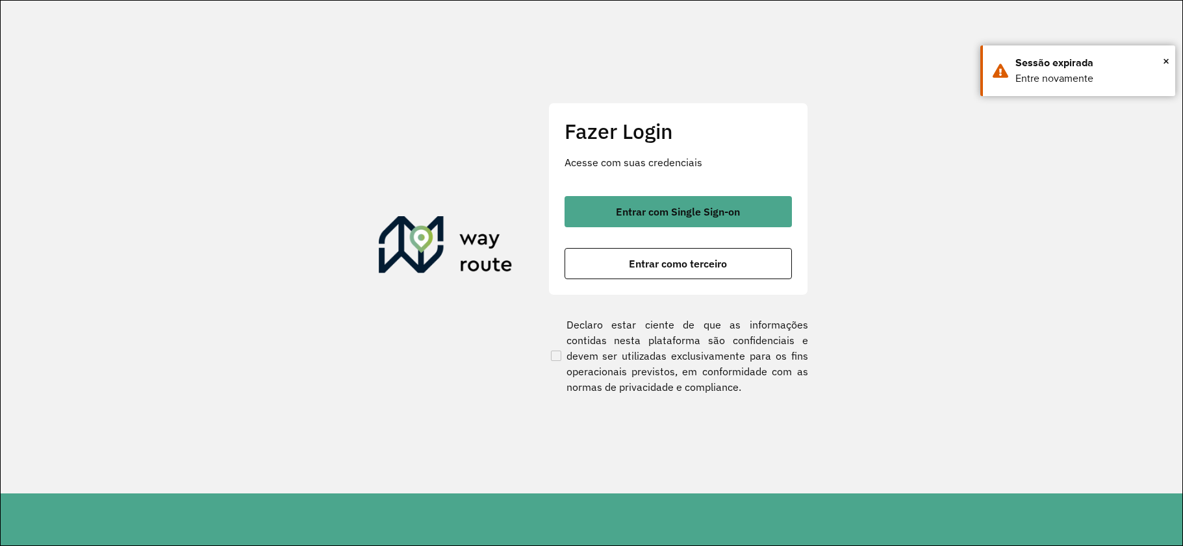  Describe the element at coordinates (1166, 61) in the screenshot. I see `button: Close` at that location.